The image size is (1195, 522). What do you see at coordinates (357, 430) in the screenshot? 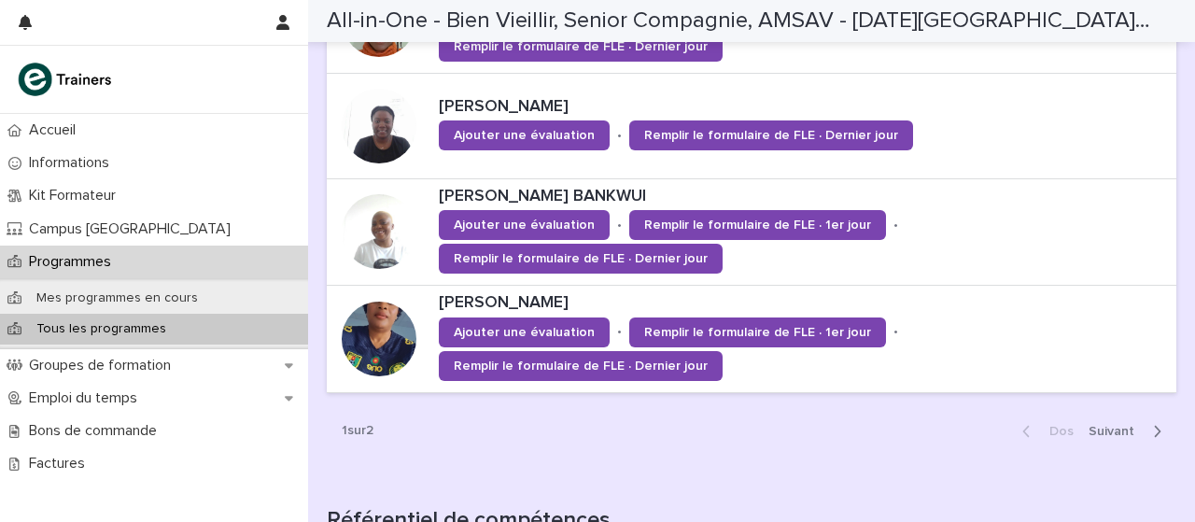
I see `font: sur` at bounding box center [357, 430].